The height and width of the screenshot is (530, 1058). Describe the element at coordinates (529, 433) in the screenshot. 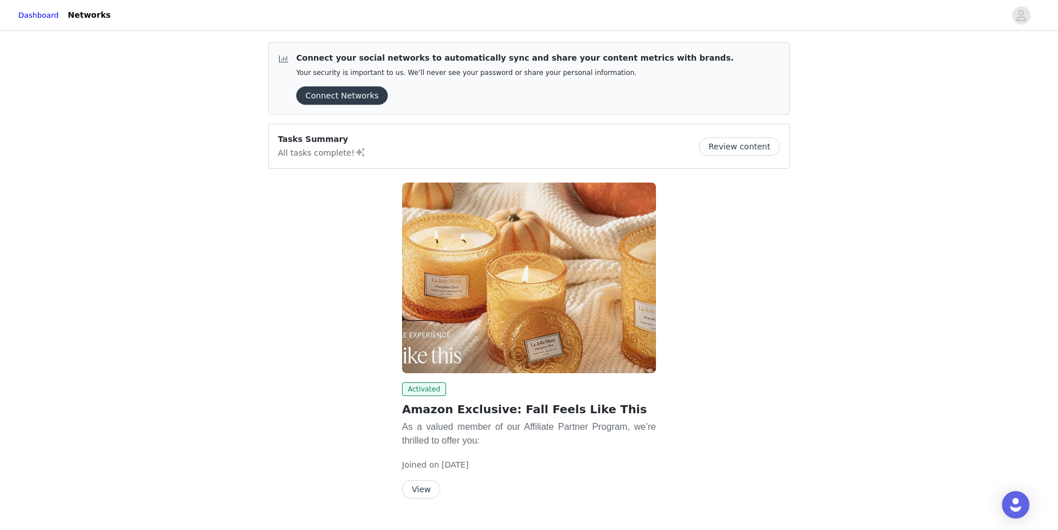

I see `span: As a valued member of our Affiliate Partner Program, we’re thrilled to offer you:` at that location.